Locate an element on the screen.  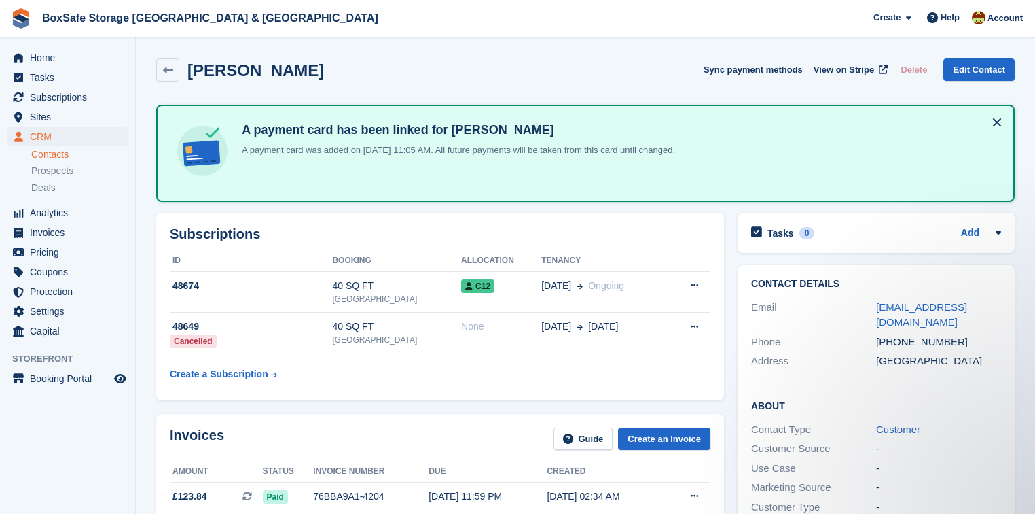
div: 48674 is located at coordinates (251, 285).